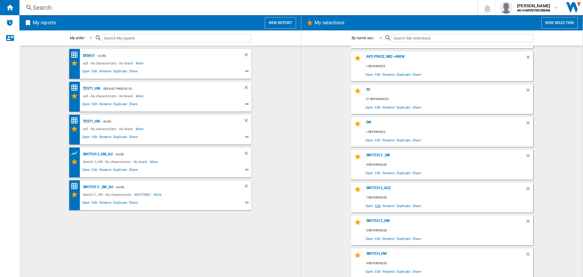 This screenshot has height=277, width=583. What do you see at coordinates (44, 23) in the screenshot?
I see `h2: My reports` at bounding box center [44, 23].